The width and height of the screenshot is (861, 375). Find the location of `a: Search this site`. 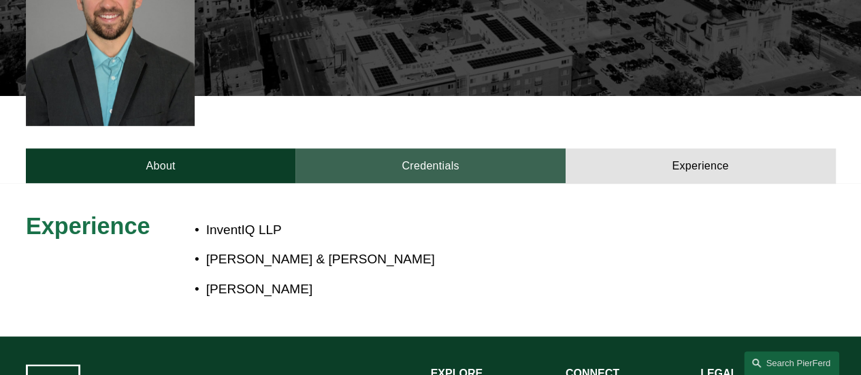

a: Search this site is located at coordinates (792, 363).